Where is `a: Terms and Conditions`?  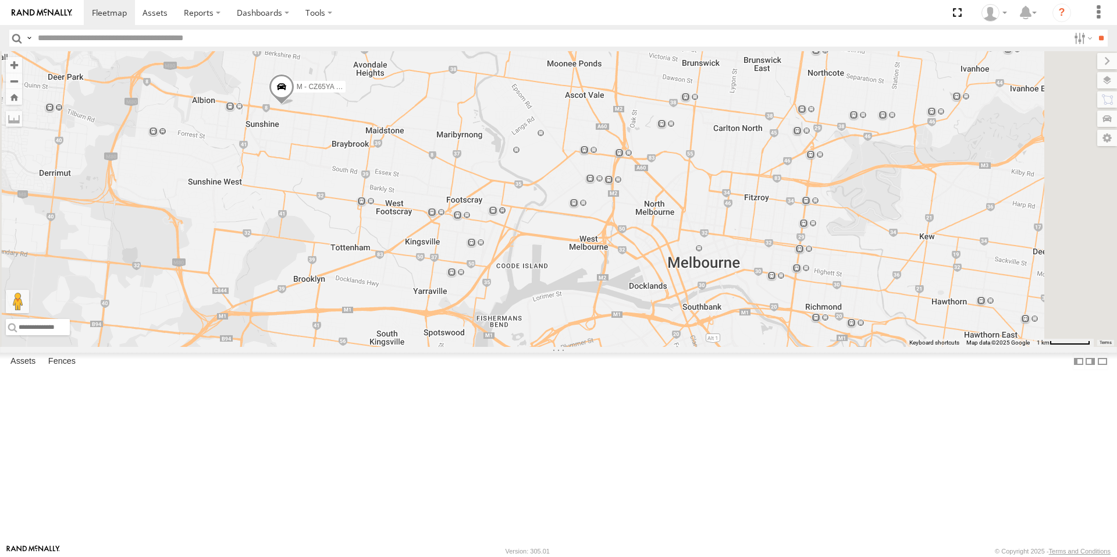
a: Terms and Conditions is located at coordinates (1080, 551).